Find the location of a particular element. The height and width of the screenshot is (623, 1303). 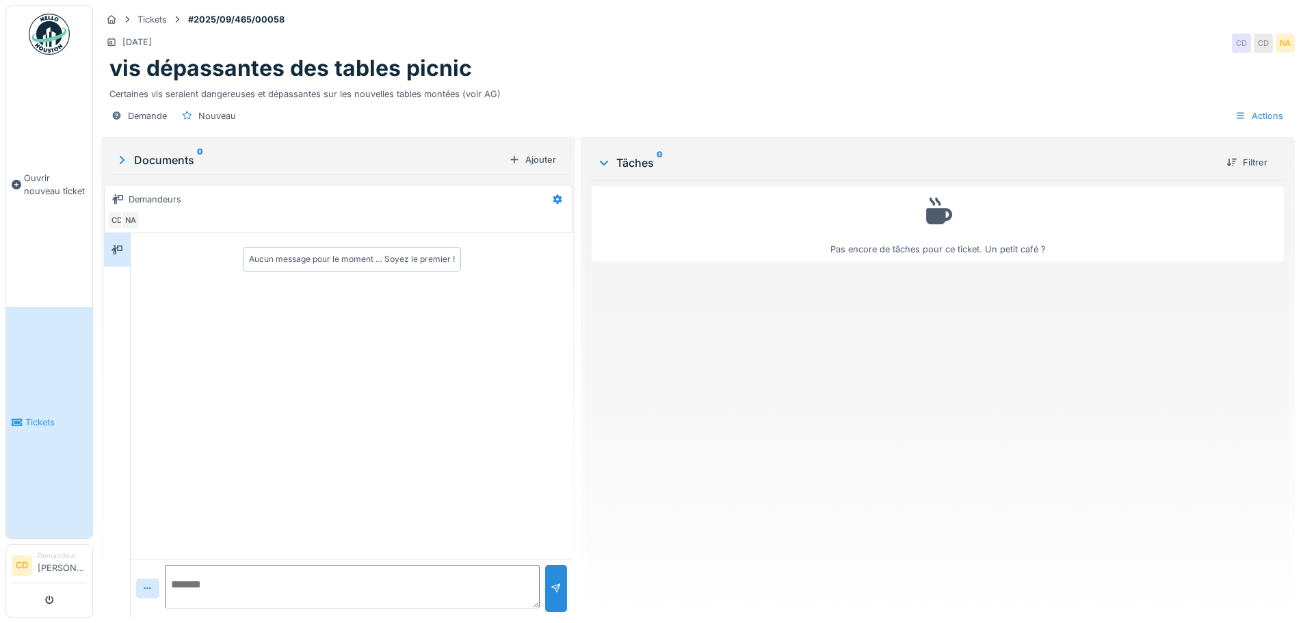

div: Demandeur is located at coordinates (62, 555).